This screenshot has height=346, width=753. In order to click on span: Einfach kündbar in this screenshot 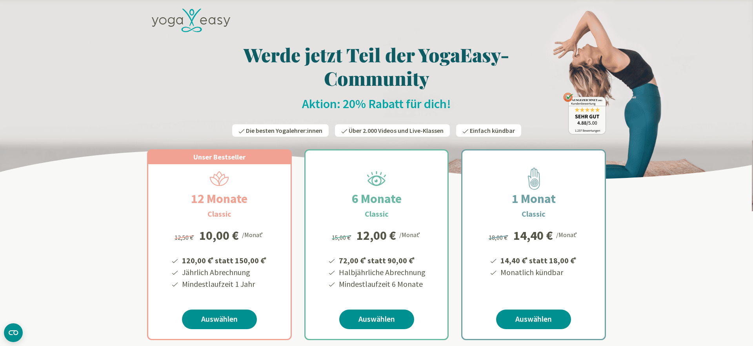, I will do `click(492, 131)`.